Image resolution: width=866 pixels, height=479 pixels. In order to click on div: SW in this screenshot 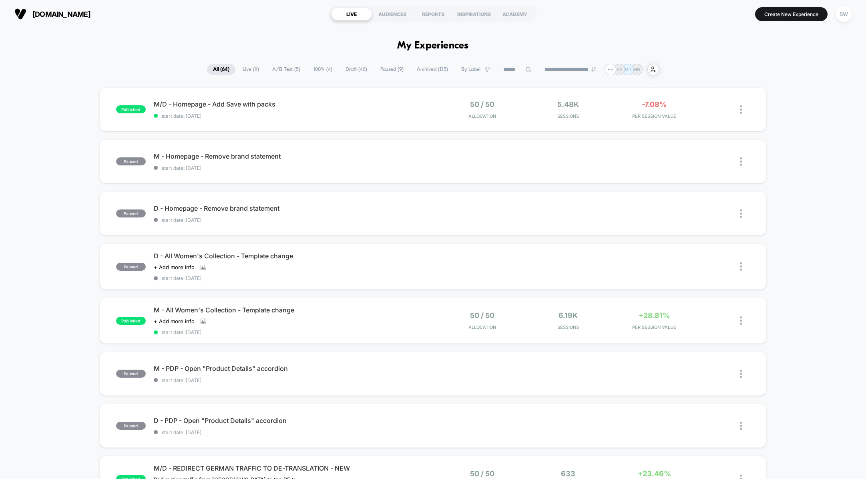, I will do `click(843, 14)`.